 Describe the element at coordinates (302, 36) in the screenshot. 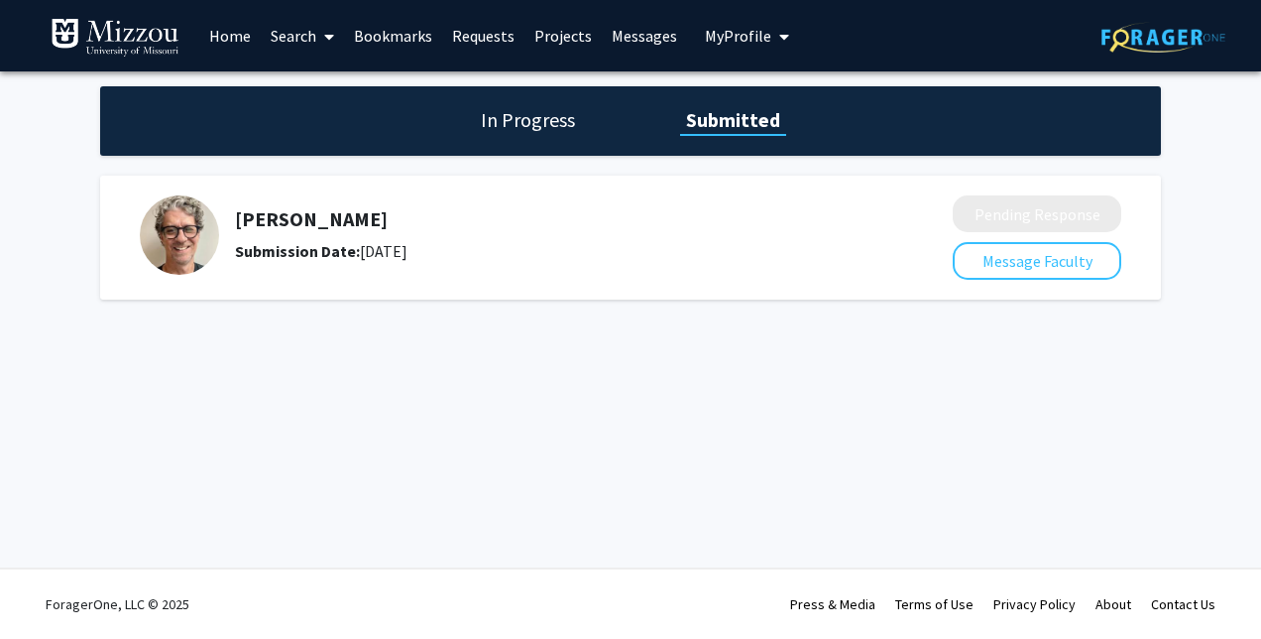

I see `a: Search` at that location.